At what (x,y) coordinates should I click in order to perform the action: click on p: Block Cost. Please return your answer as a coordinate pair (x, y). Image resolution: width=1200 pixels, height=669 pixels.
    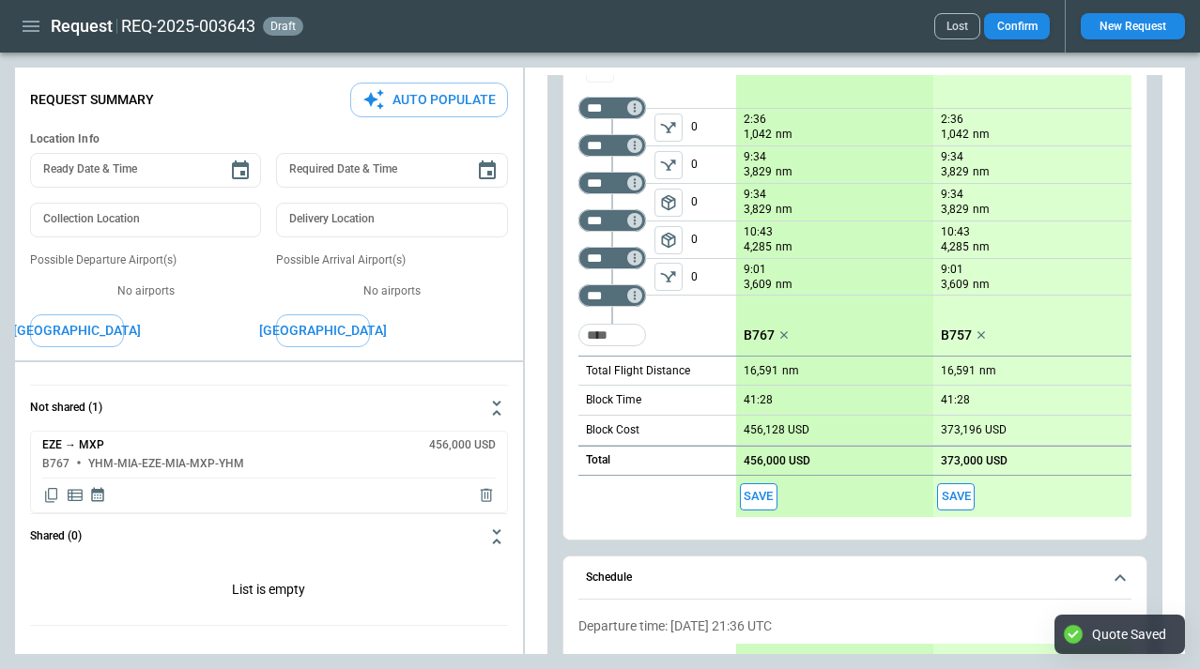
    Looking at the image, I should click on (612, 430).